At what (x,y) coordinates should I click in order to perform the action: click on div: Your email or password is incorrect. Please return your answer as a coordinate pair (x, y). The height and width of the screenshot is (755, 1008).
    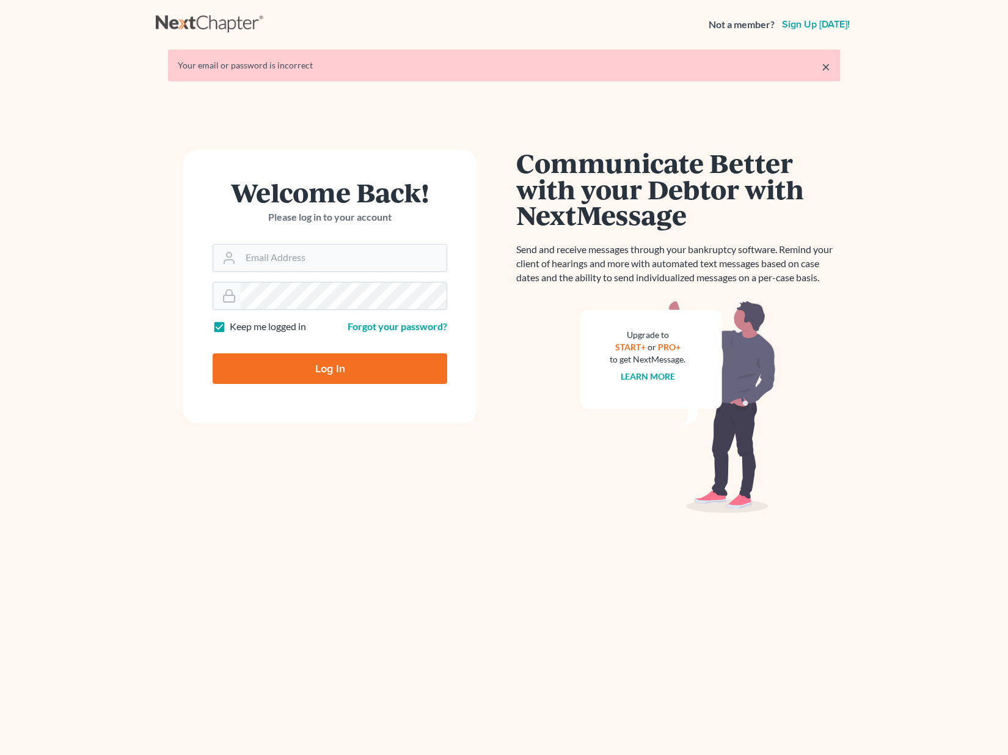
    Looking at the image, I should click on (504, 65).